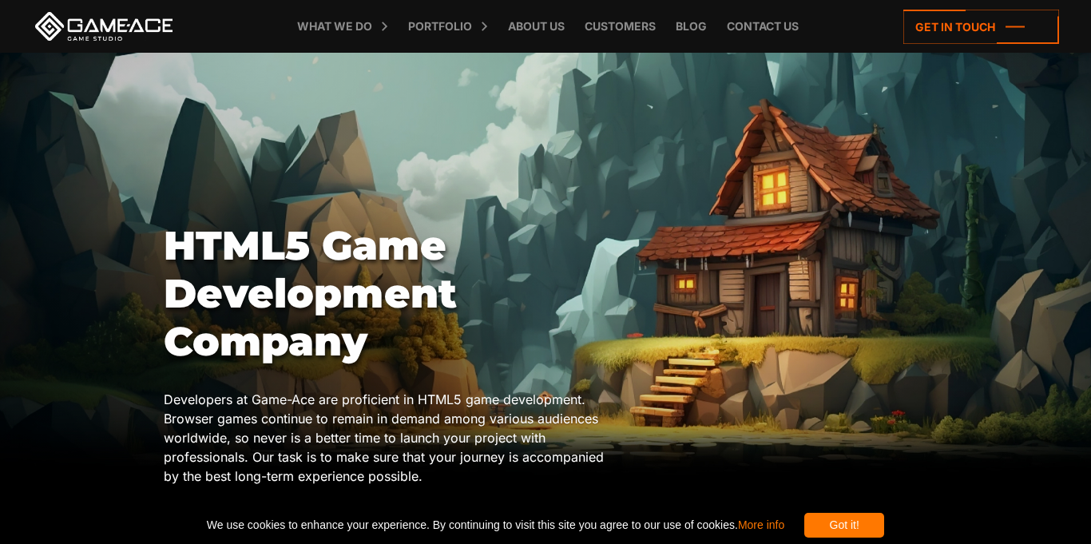 This screenshot has height=544, width=1091. Describe the element at coordinates (844, 525) in the screenshot. I see `div: Got it!` at that location.